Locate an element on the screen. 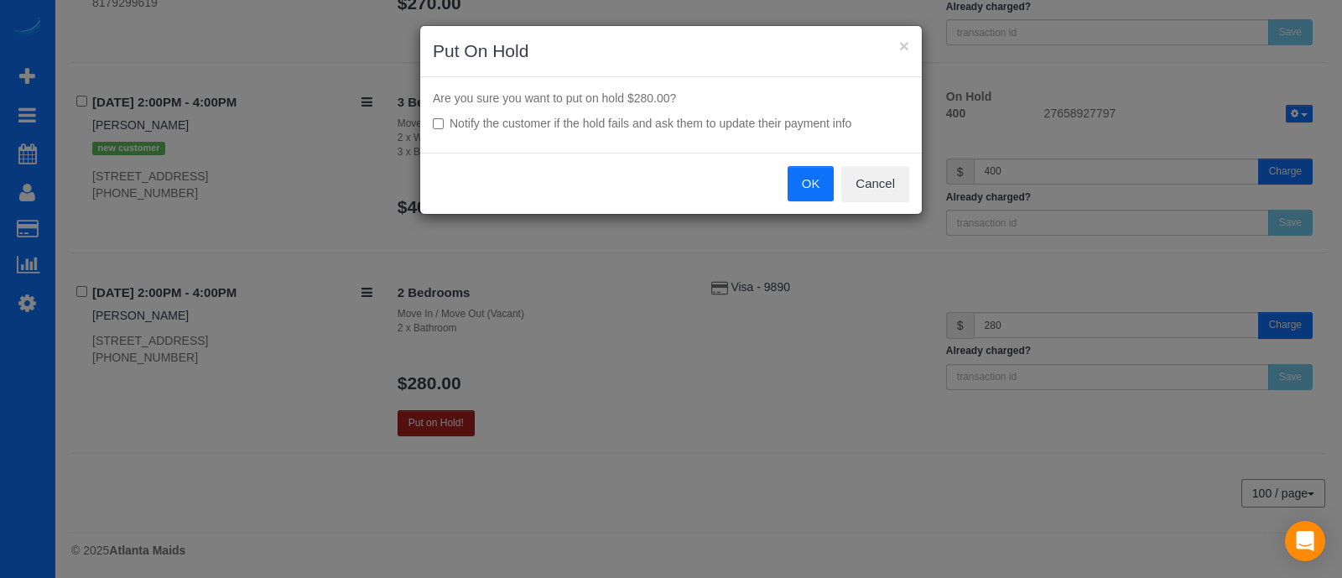 This screenshot has height=578, width=1342. label: Notify the customer if the hold fails and ask them to update their payment info is located at coordinates (671, 123).